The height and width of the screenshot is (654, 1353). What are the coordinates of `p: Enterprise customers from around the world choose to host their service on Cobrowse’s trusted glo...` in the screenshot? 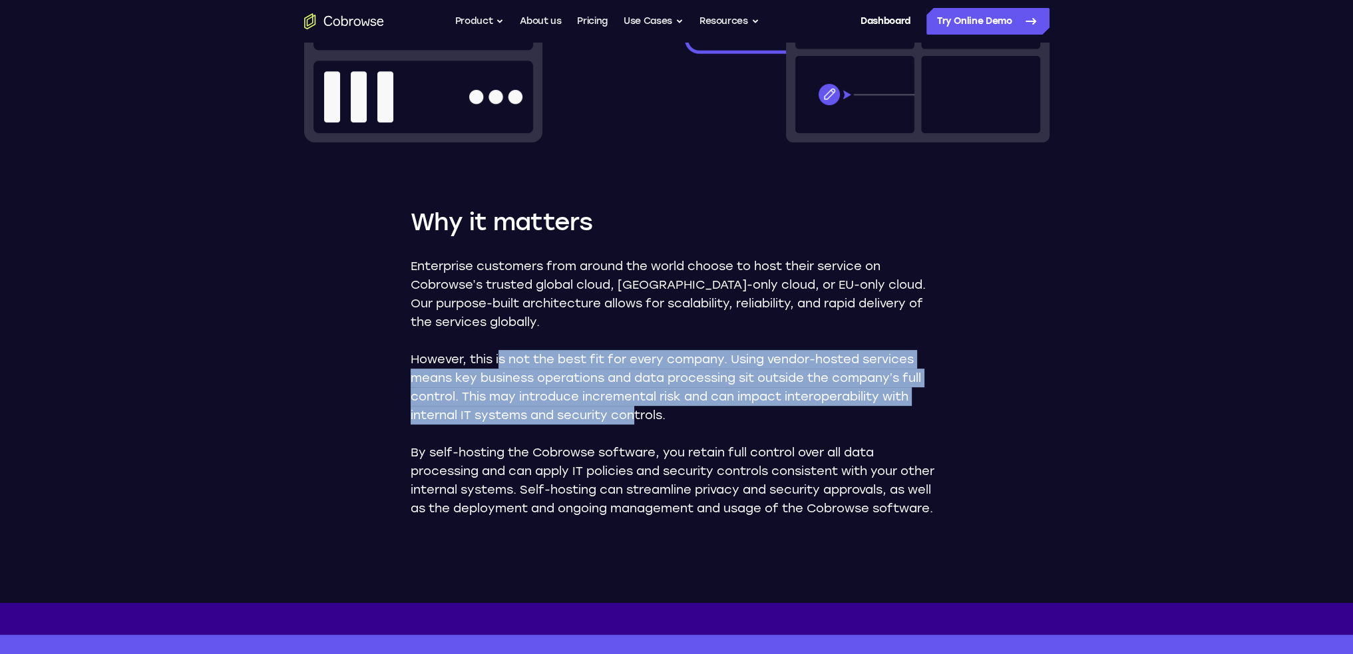 It's located at (677, 294).